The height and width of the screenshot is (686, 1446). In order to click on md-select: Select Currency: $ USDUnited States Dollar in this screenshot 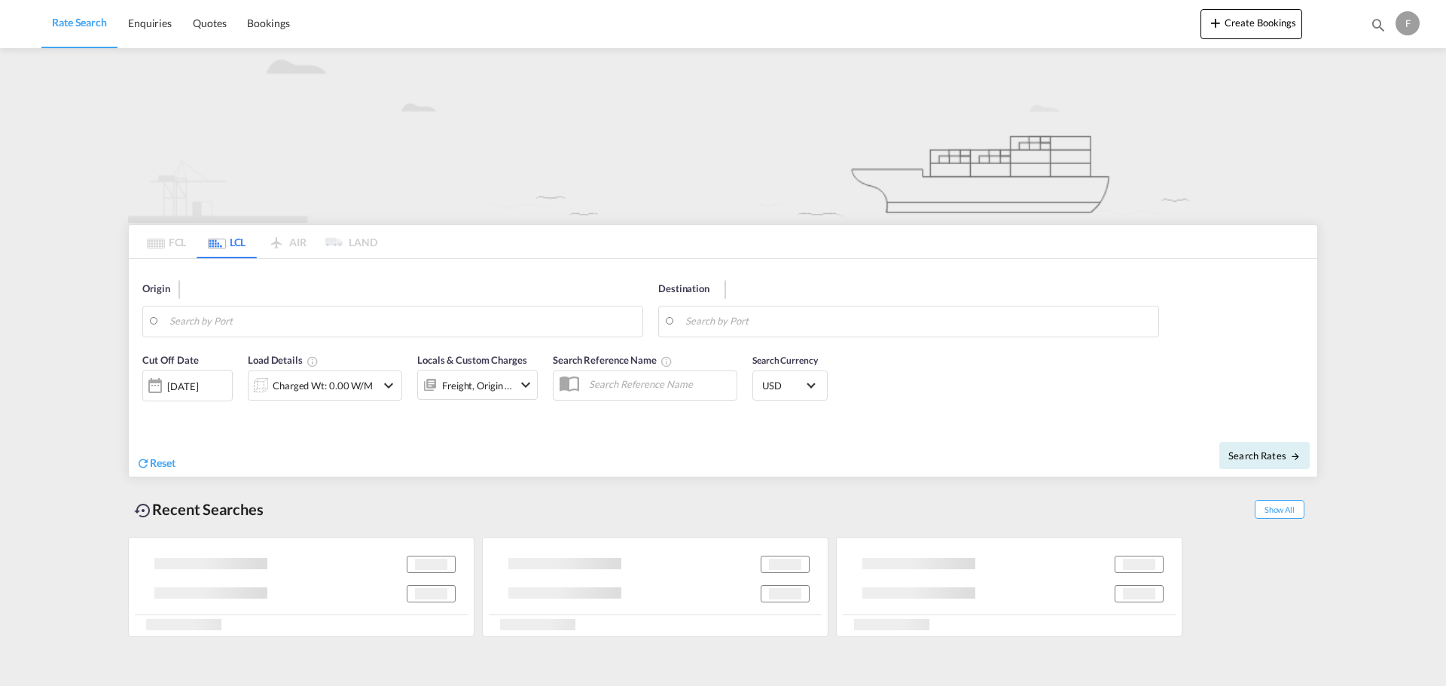, I will do `click(790, 385)`.